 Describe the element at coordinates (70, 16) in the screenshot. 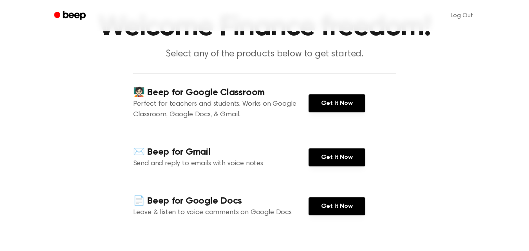

I see `a: Beep` at that location.